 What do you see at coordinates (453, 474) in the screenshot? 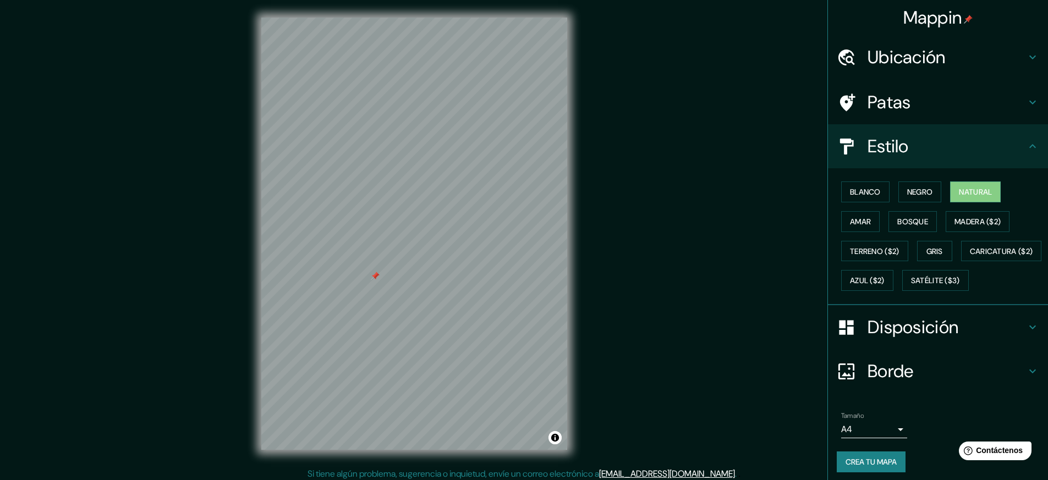
I see `font: Si tiene algún problema, sugerencia o inquietud, envíe un correo electrónico a` at bounding box center [453, 474].